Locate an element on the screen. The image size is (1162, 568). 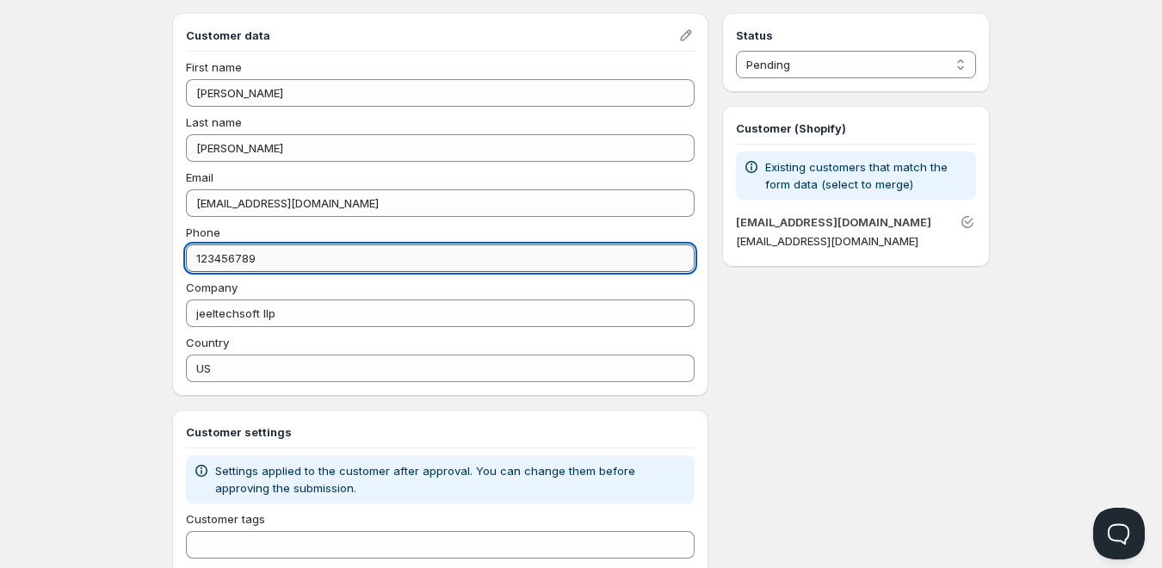
input: Phone is located at coordinates (440, 258).